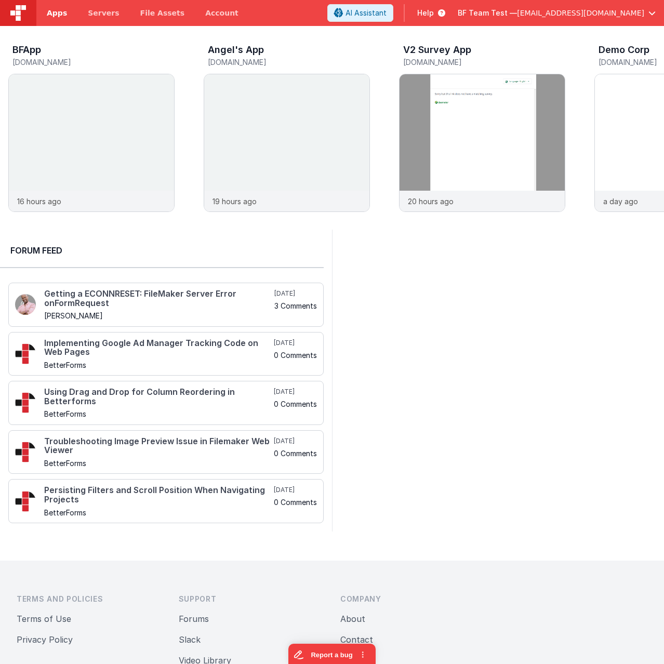 The image size is (664, 664). What do you see at coordinates (26, 50) in the screenshot?
I see `h3: BFApp` at bounding box center [26, 50].